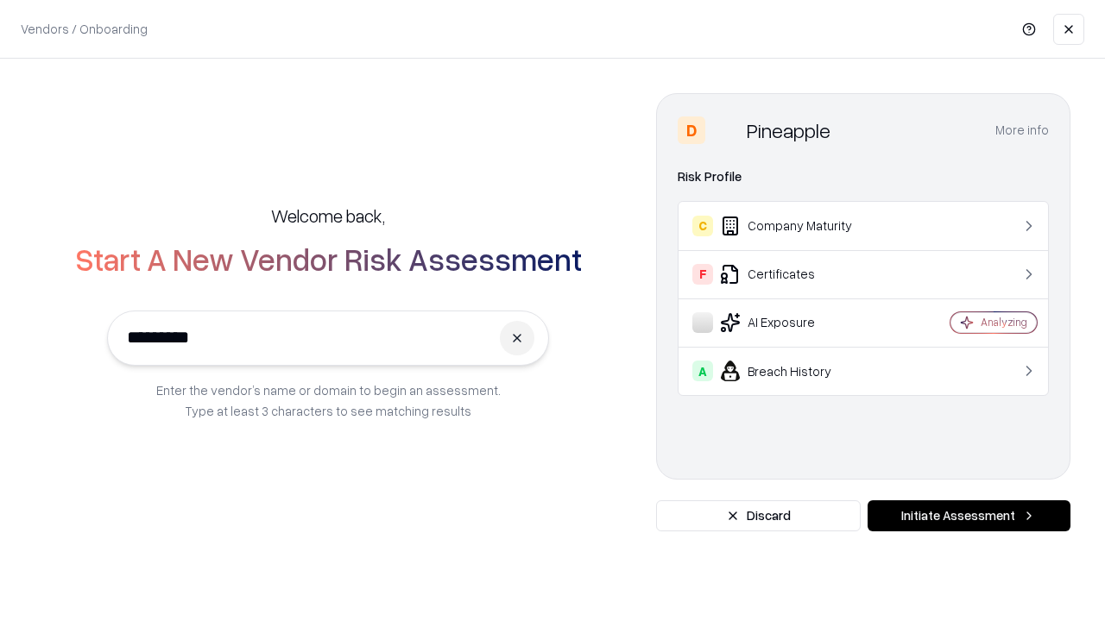 The height and width of the screenshot is (621, 1105). What do you see at coordinates (691, 130) in the screenshot?
I see `div: D` at bounding box center [691, 130].